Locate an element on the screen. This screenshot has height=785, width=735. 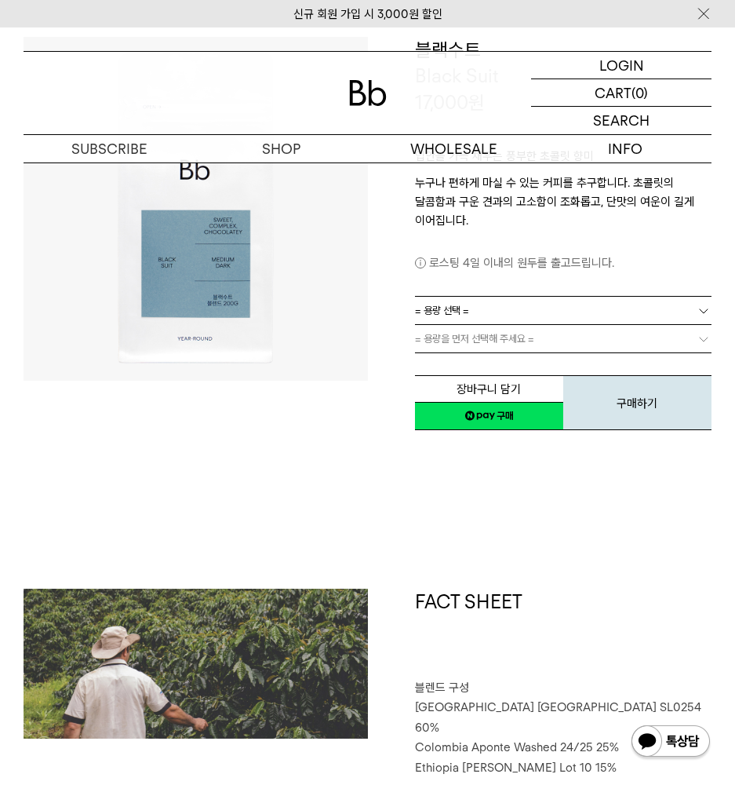
p: 누구나 편하게 마실 수 있는 커피를 추구합니다. 초콜릿의 달콤함과 구운 견과의 고소함이 조화롭고, 단맛의 여운이 길게 이어집니다. is located at coordinates (564, 202).